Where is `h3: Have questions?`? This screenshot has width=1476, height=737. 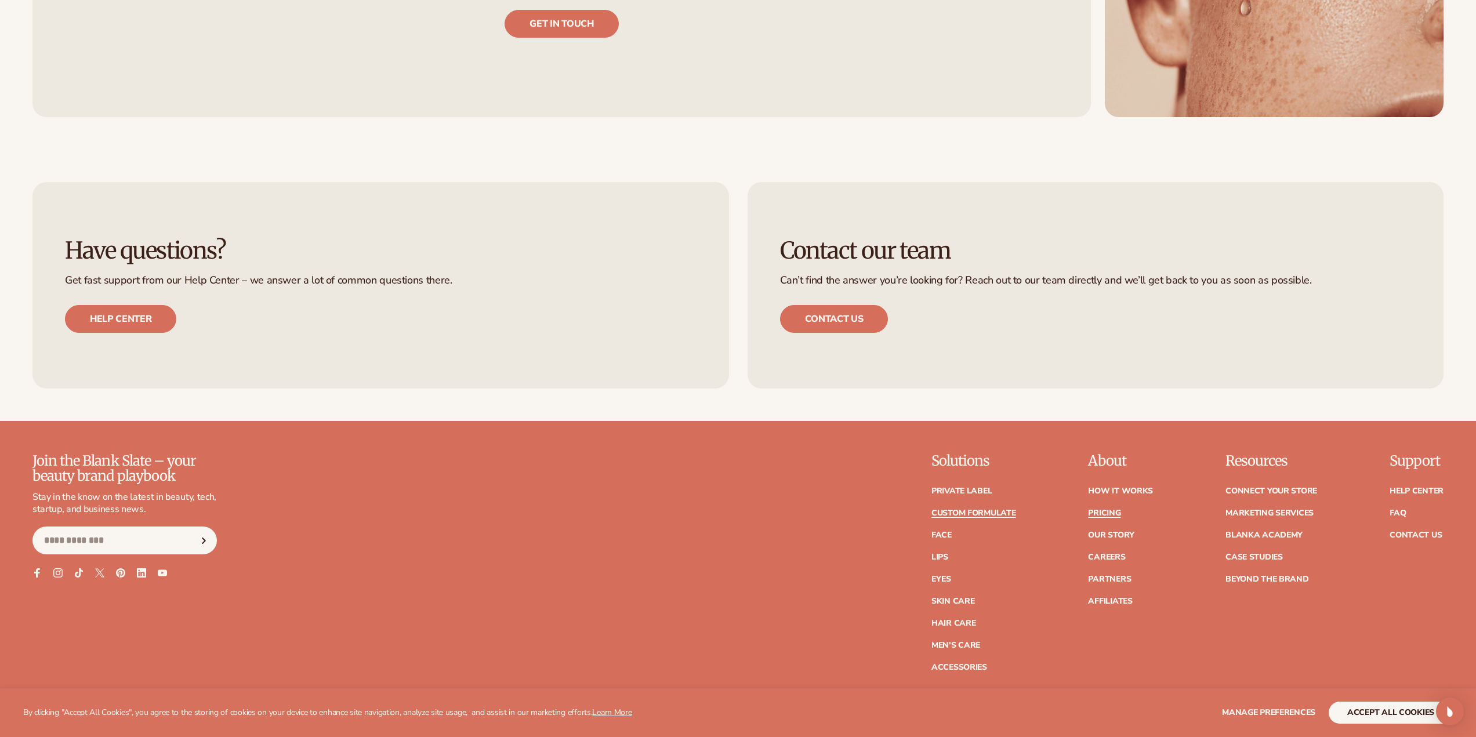 h3: Have questions? is located at coordinates (381, 251).